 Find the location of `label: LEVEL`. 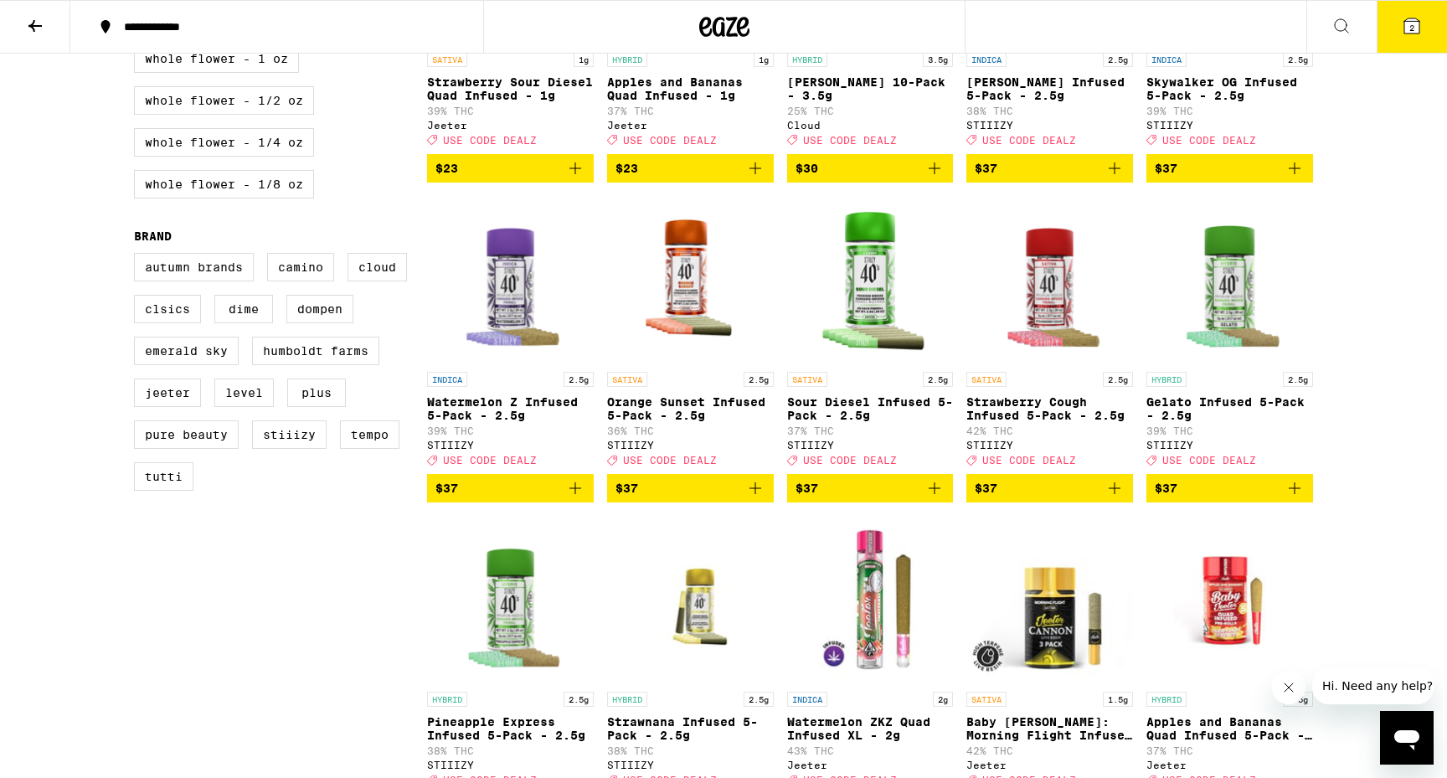

label: LEVEL is located at coordinates (244, 393).